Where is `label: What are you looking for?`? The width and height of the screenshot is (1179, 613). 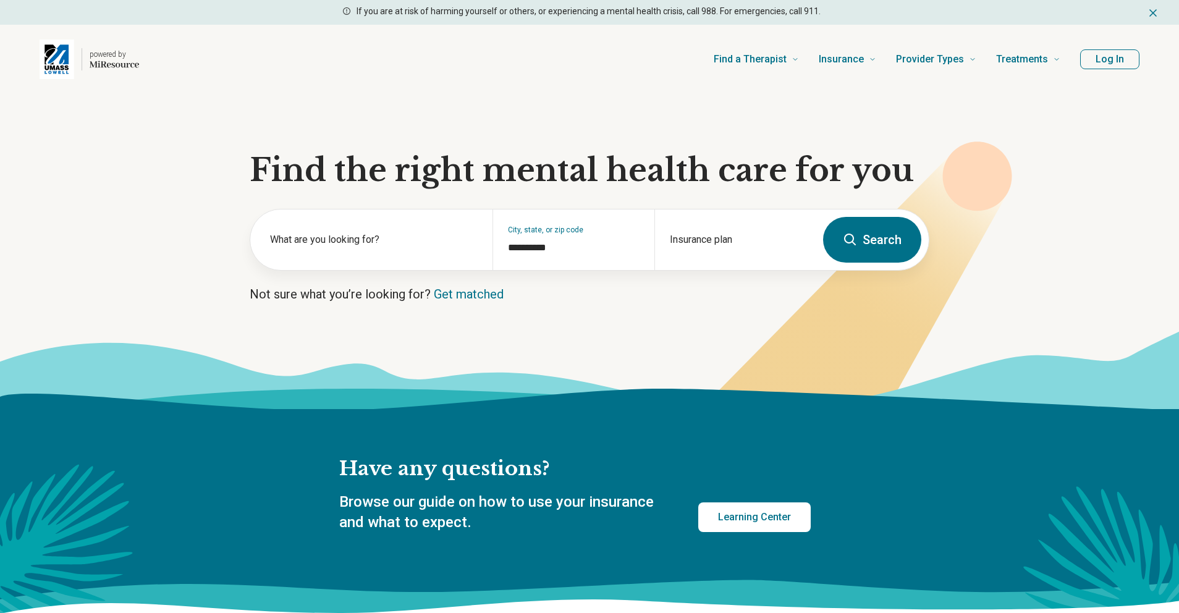 label: What are you looking for? is located at coordinates (374, 240).